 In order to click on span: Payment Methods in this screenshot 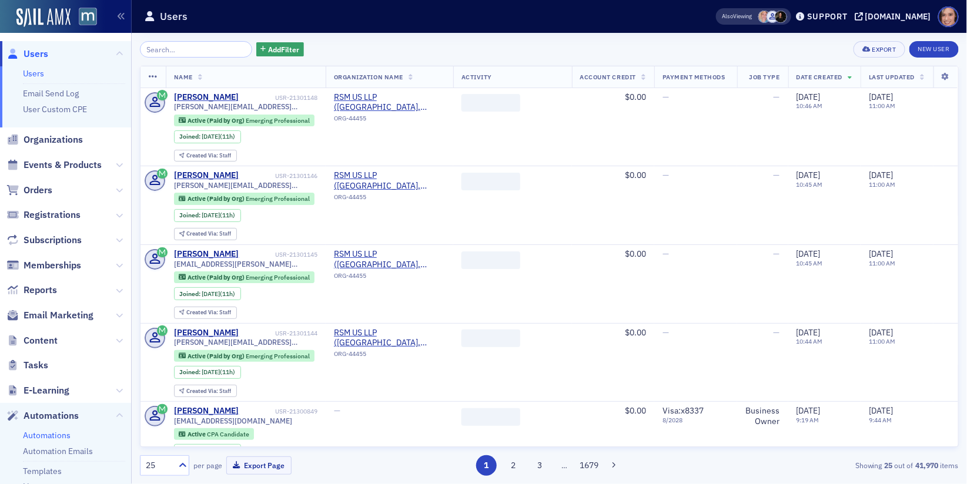, I will do `click(694, 77)`.